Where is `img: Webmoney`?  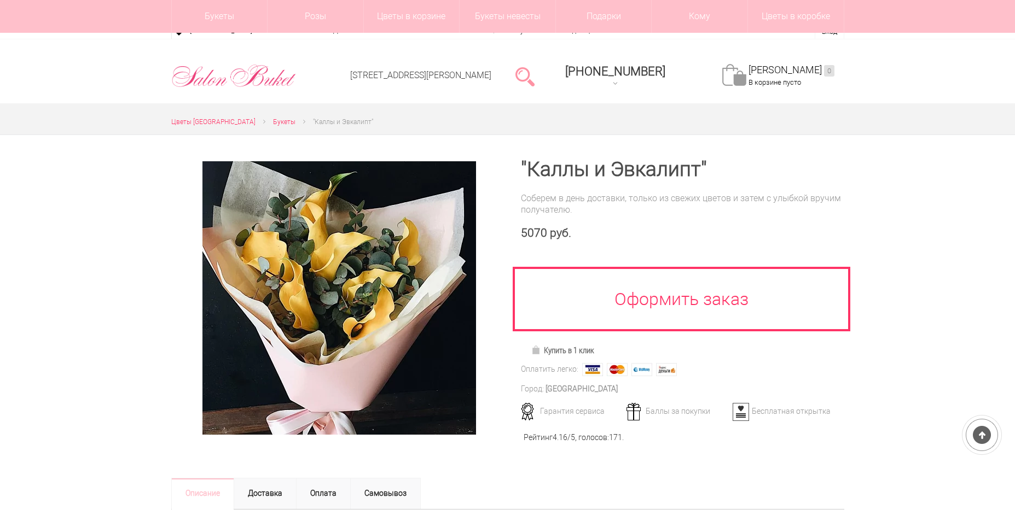 img: Webmoney is located at coordinates (642, 370).